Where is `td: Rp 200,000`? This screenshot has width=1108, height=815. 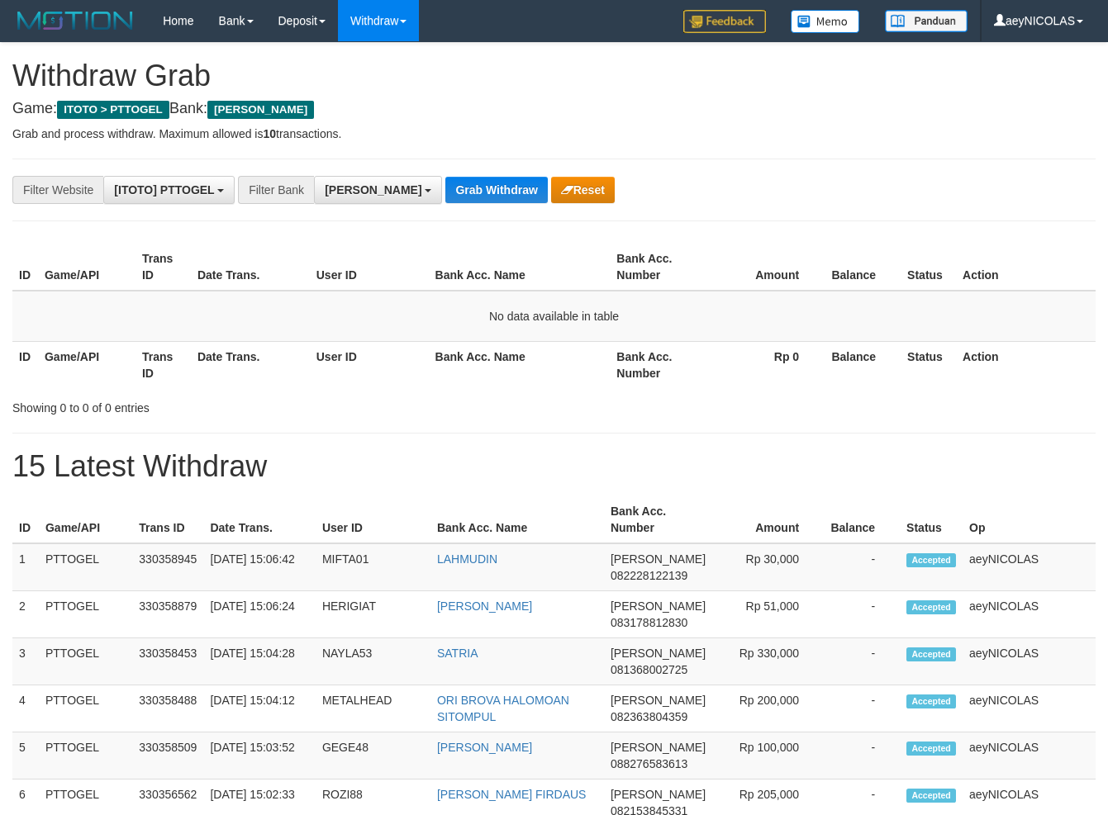
td: Rp 200,000 is located at coordinates (767, 709).